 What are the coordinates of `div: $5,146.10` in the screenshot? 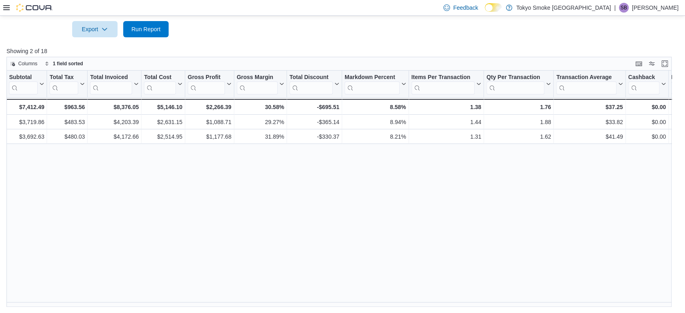 It's located at (163, 107).